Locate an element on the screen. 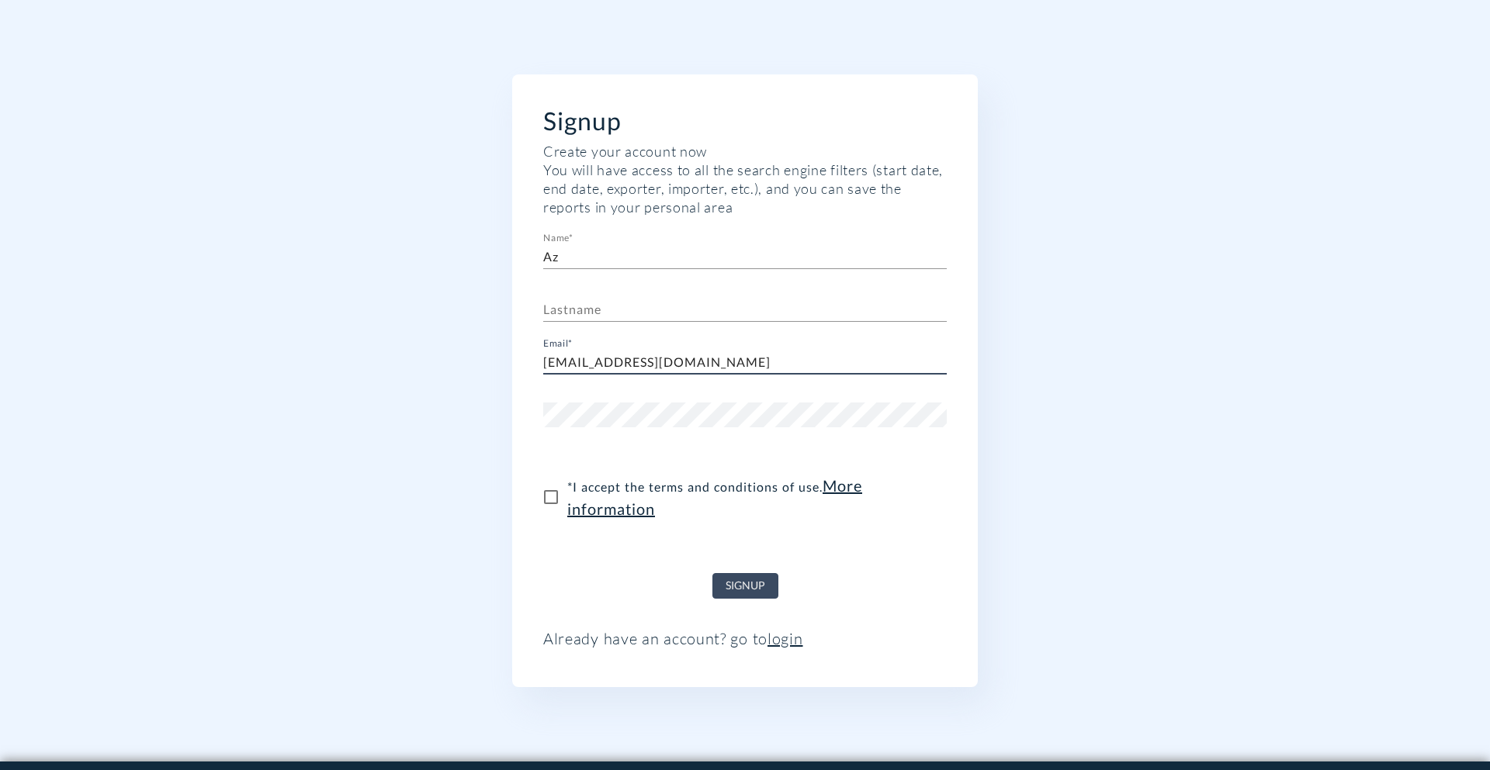 The width and height of the screenshot is (1490, 770). button: Signup is located at coordinates (745, 586).